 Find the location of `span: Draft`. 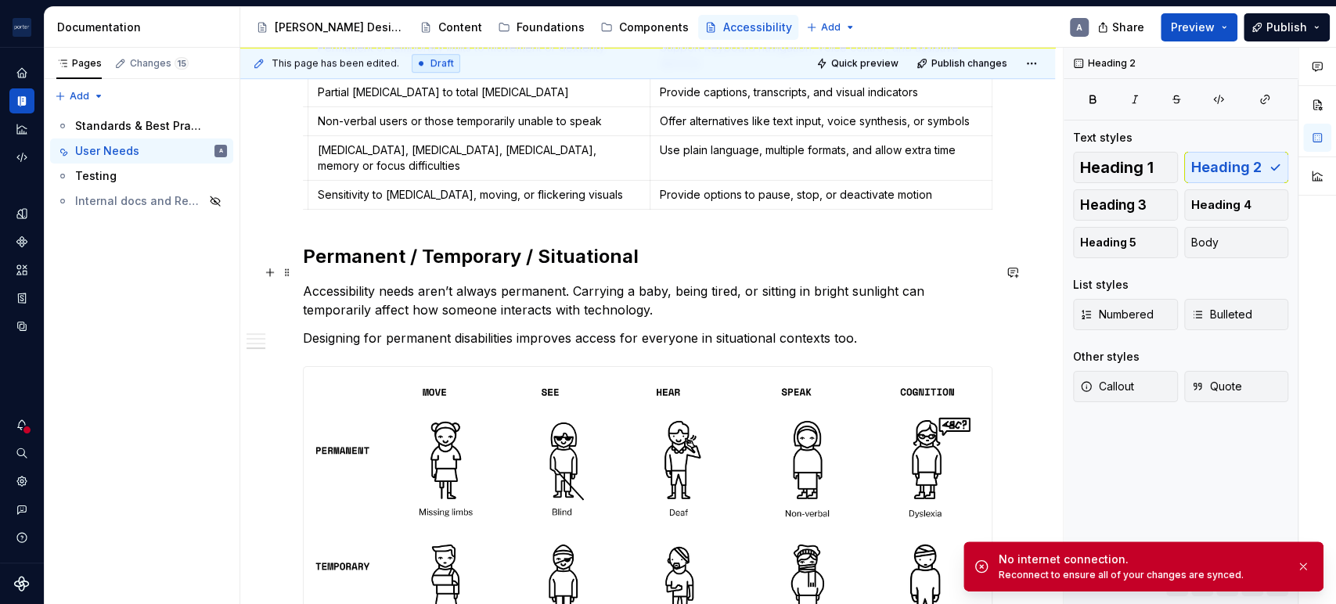

span: Draft is located at coordinates (442, 63).